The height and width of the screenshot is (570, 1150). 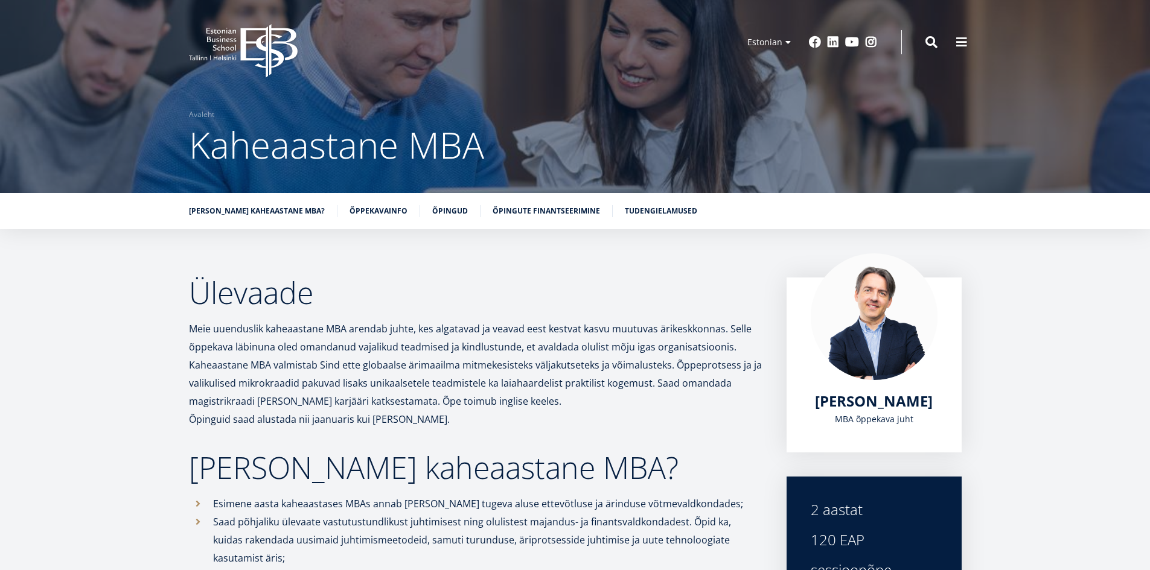 What do you see at coordinates (852, 42) in the screenshot?
I see `a: Youtube` at bounding box center [852, 42].